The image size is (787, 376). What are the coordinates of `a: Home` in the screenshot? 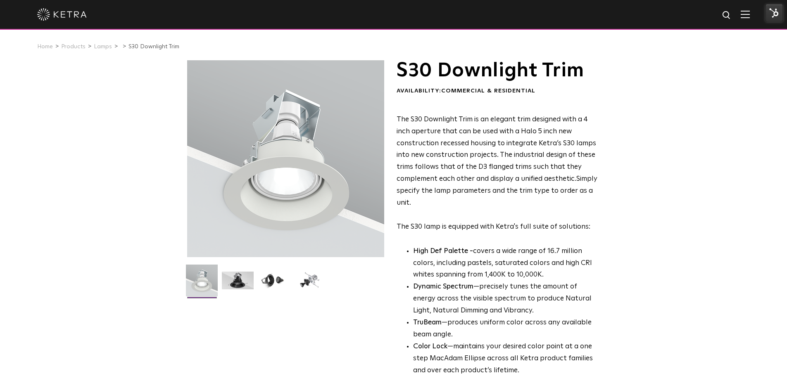 It's located at (45, 47).